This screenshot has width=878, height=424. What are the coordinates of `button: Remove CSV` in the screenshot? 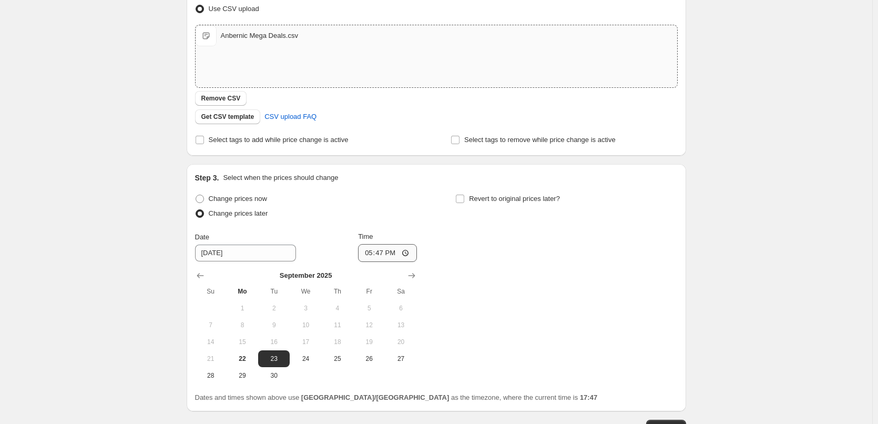 It's located at (221, 98).